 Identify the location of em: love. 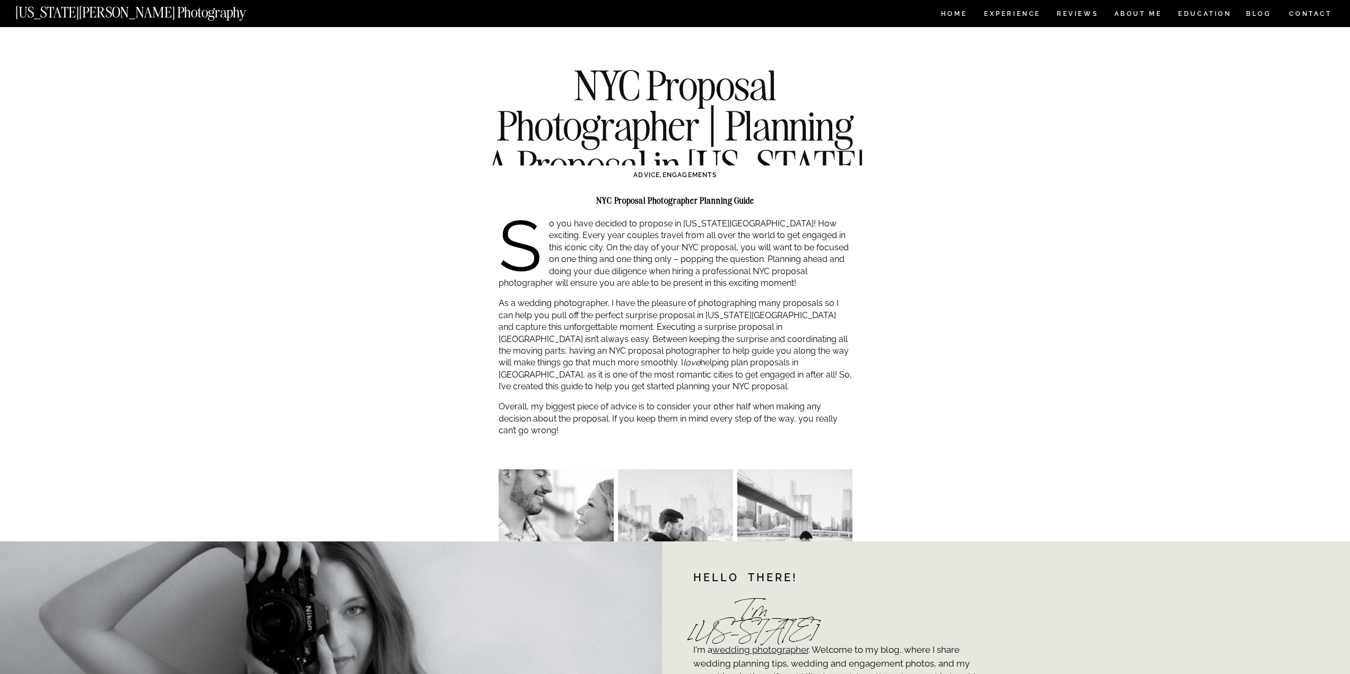
(692, 362).